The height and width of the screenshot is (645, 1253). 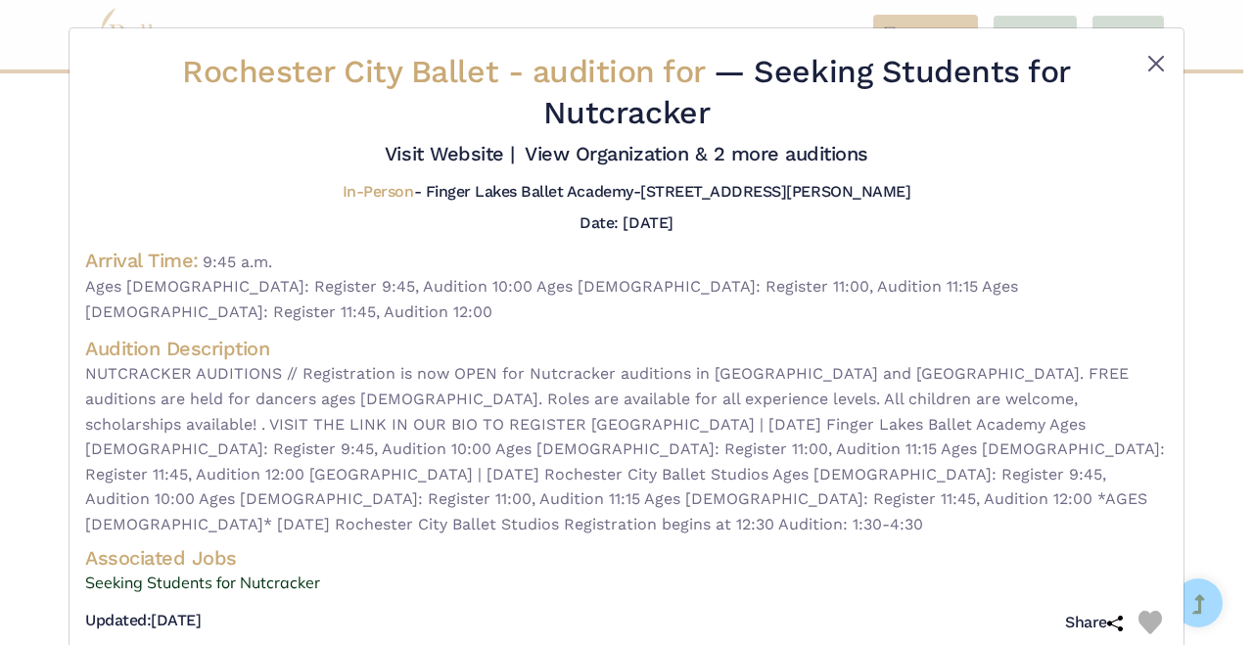 I want to click on span: Rochester City Ballet -, so click(x=447, y=71).